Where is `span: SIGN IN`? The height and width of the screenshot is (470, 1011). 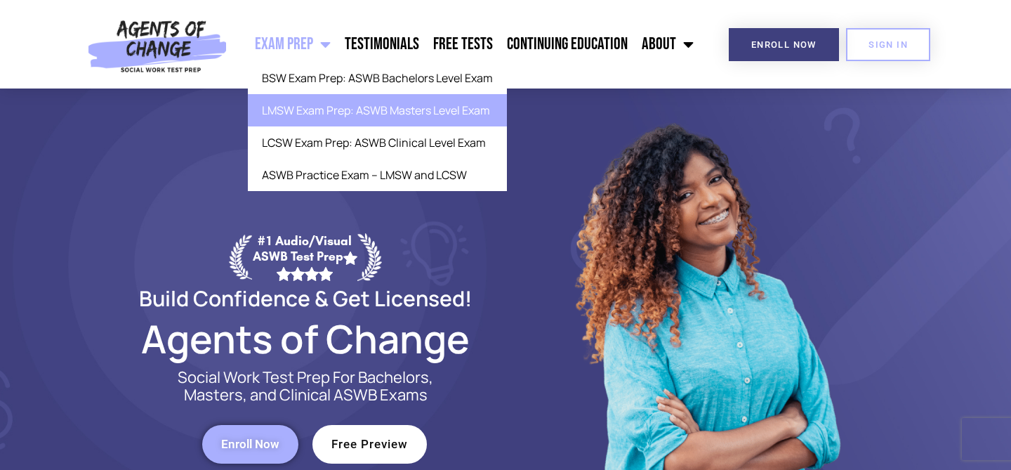
span: SIGN IN is located at coordinates (888, 44).